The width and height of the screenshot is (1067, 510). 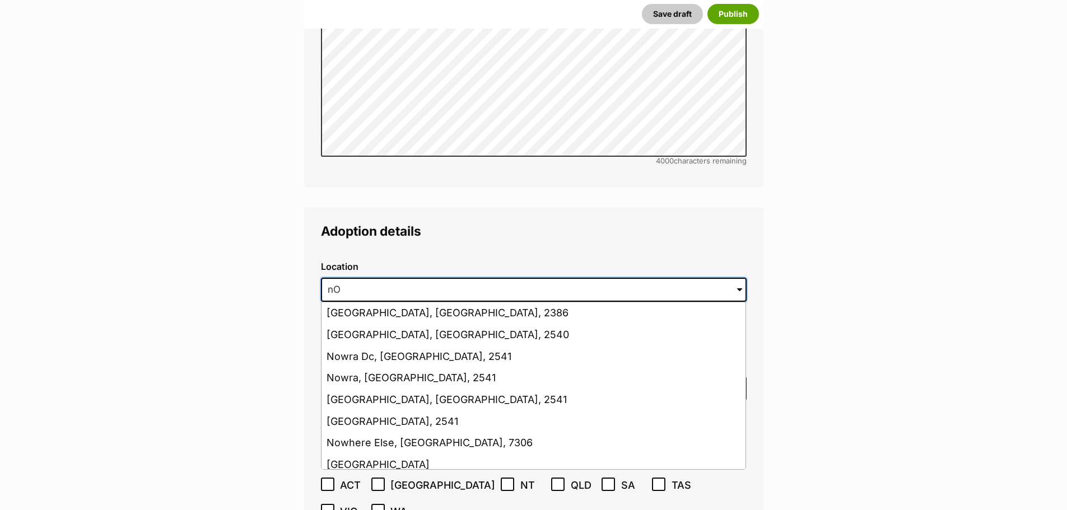 What do you see at coordinates (583, 485) in the screenshot?
I see `span: QLD` at bounding box center [583, 485].